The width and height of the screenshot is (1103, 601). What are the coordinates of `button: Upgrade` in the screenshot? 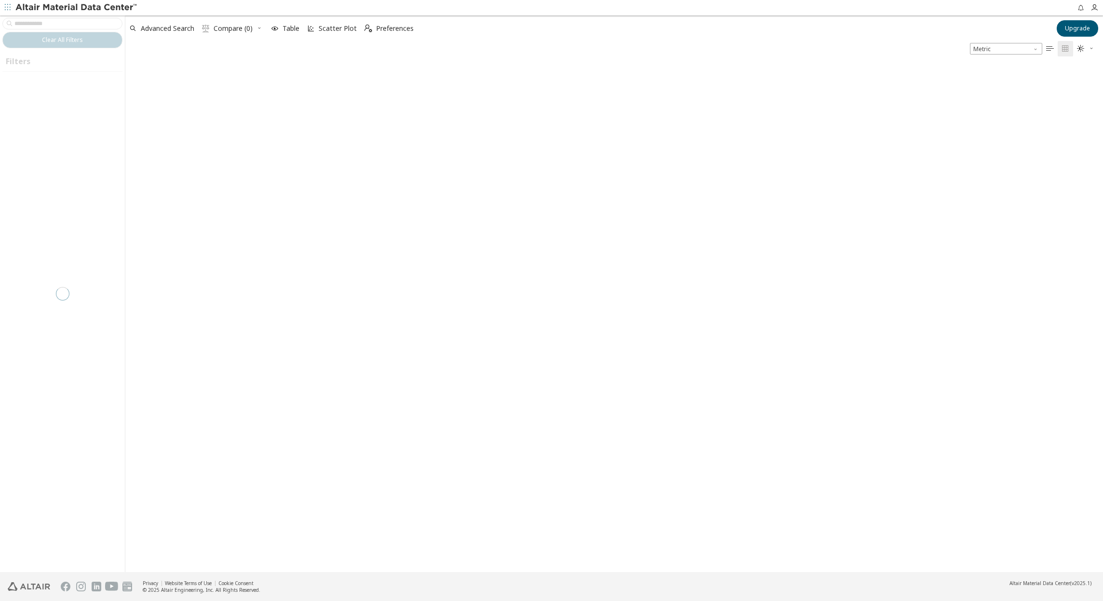 It's located at (1078, 28).